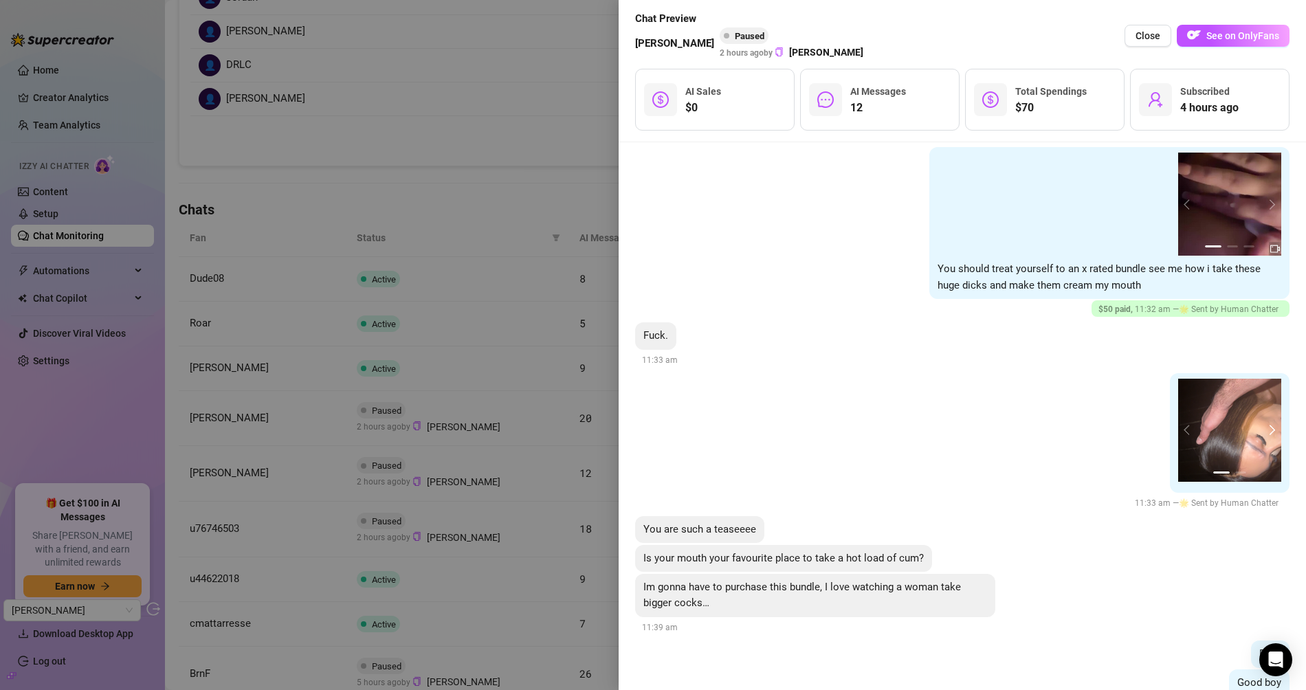 This screenshot has width=1306, height=690. Describe the element at coordinates (1156, 100) in the screenshot. I see `span: user-add` at that location.